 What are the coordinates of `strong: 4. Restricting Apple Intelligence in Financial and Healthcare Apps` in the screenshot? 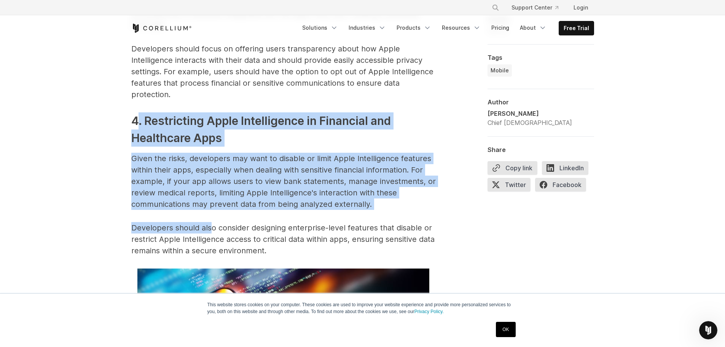 It's located at (261, 129).